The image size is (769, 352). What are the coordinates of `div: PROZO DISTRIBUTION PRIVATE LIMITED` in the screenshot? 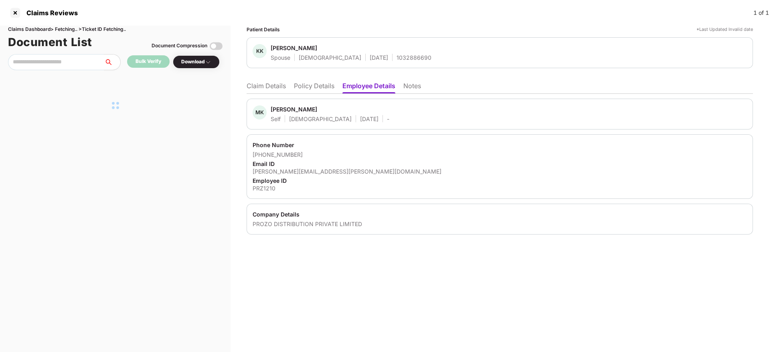 It's located at (499, 224).